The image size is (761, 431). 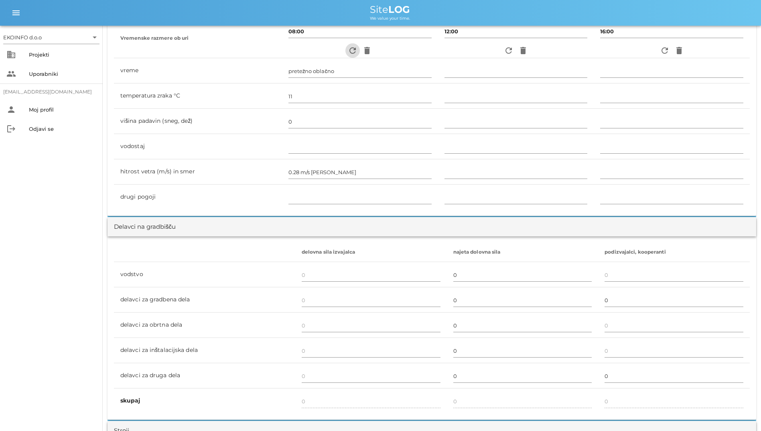 What do you see at coordinates (16, 13) in the screenshot?
I see `i: menu` at bounding box center [16, 13].